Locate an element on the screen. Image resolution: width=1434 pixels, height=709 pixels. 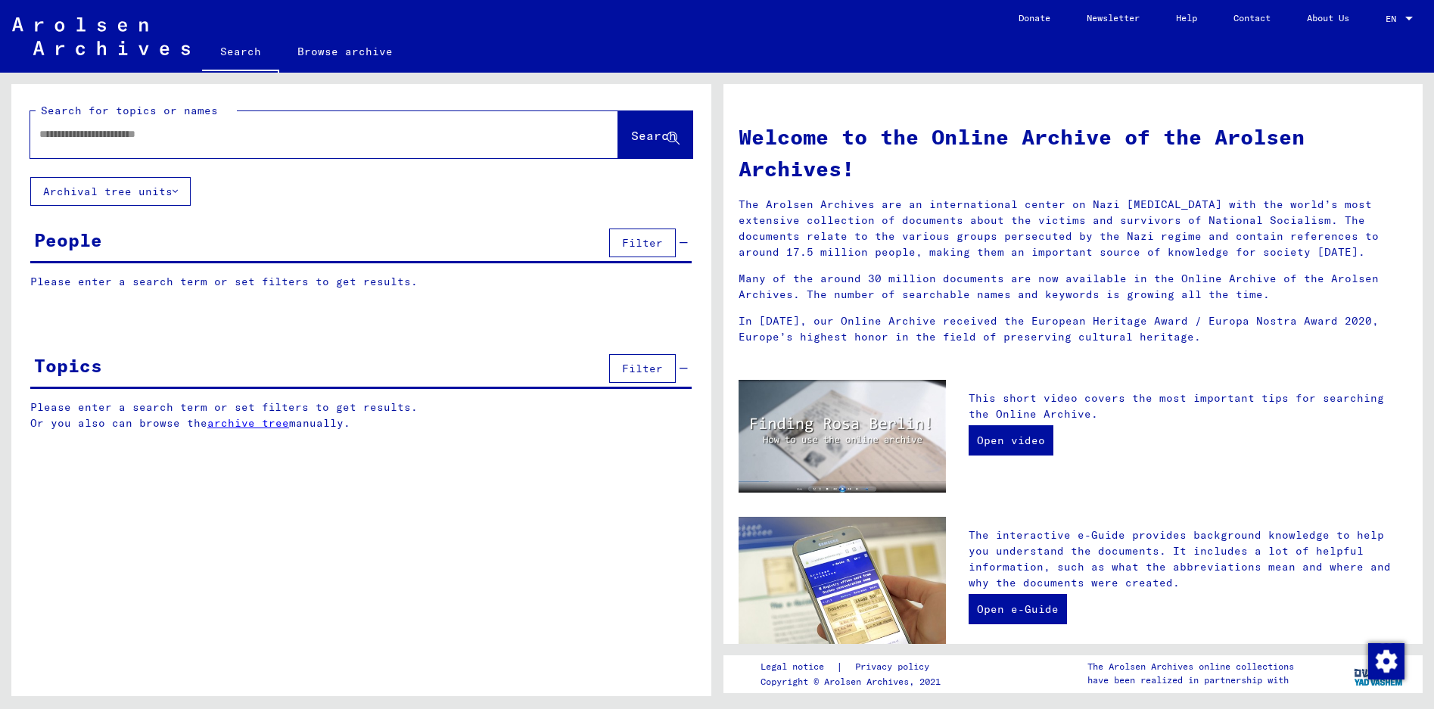
img: eguide.jpg is located at coordinates (842, 587).